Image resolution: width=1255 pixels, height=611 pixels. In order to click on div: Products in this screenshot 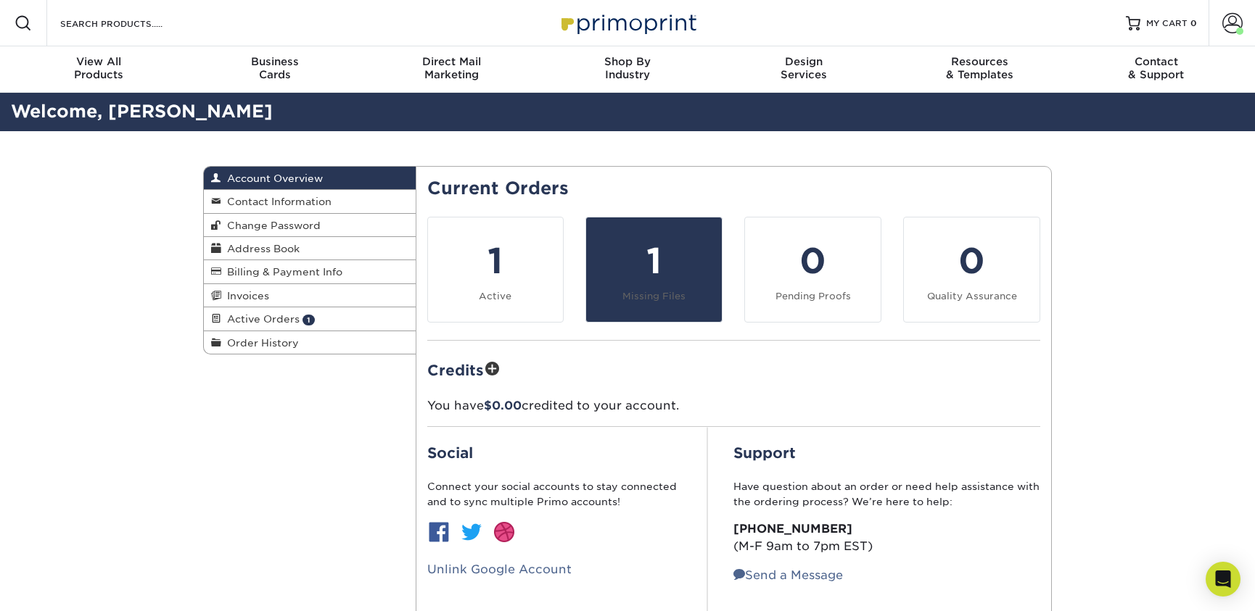, I will do `click(99, 68)`.